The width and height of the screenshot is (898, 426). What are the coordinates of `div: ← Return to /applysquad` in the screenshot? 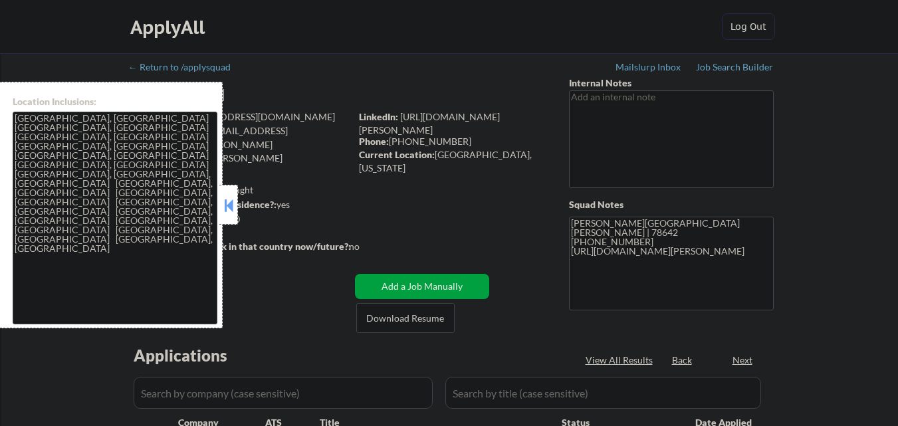 It's located at (185, 67).